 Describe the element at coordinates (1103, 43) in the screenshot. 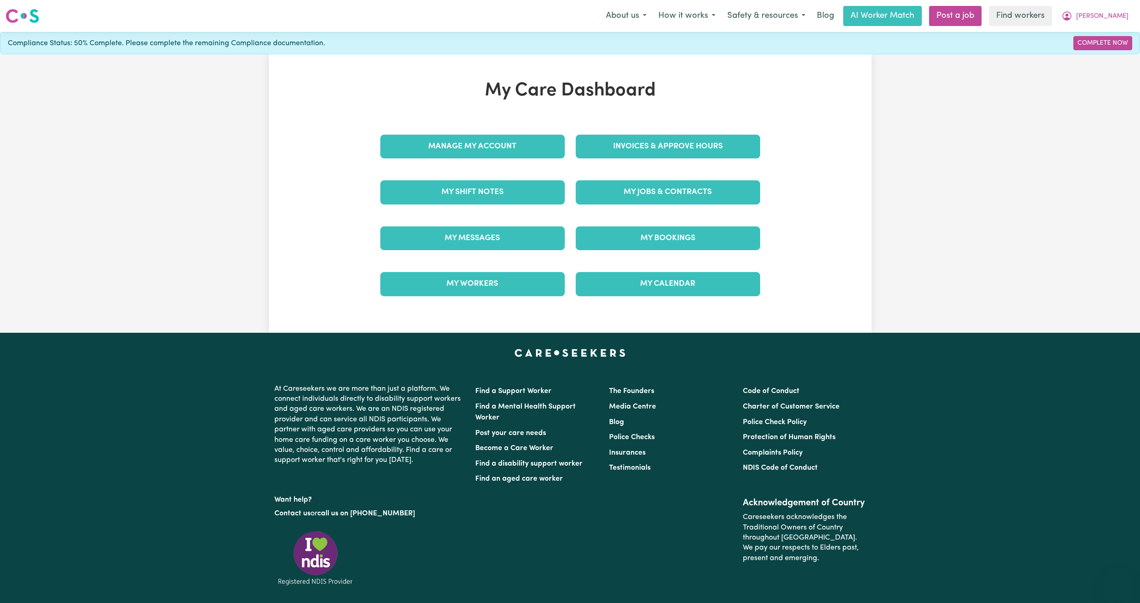

I see `a: Complete Now` at that location.